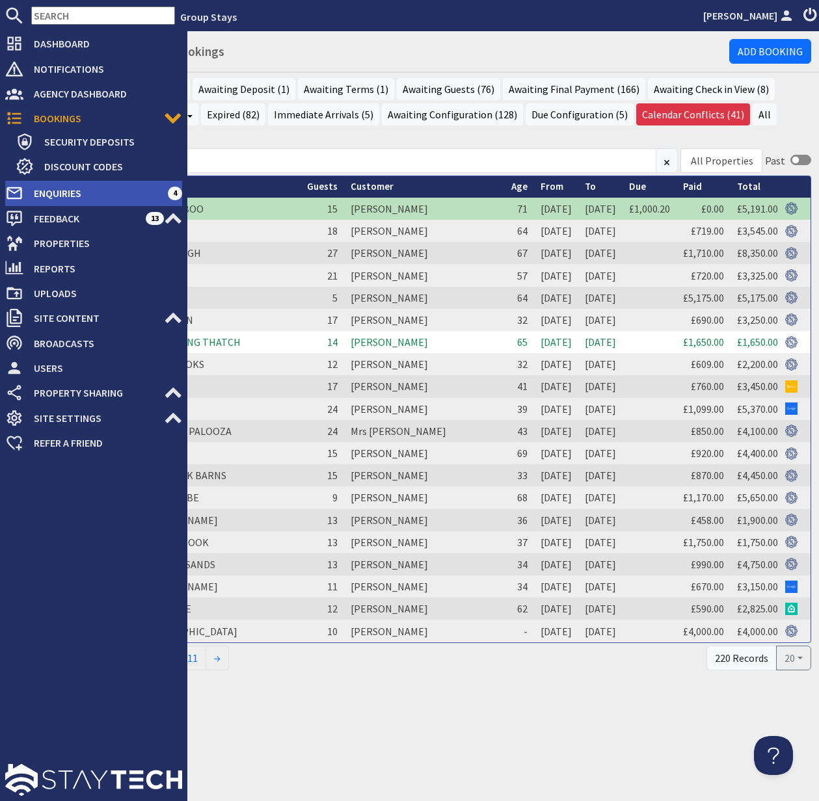 The width and height of the screenshot is (819, 801). What do you see at coordinates (155, 218) in the screenshot?
I see `span: 13` at bounding box center [155, 218].